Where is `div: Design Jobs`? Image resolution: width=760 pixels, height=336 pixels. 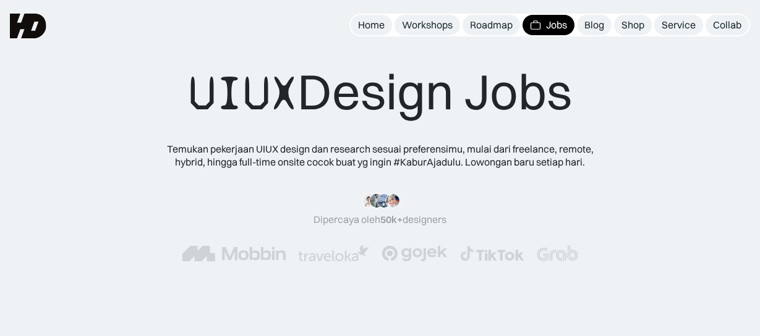
div: Design Jobs is located at coordinates (380, 92).